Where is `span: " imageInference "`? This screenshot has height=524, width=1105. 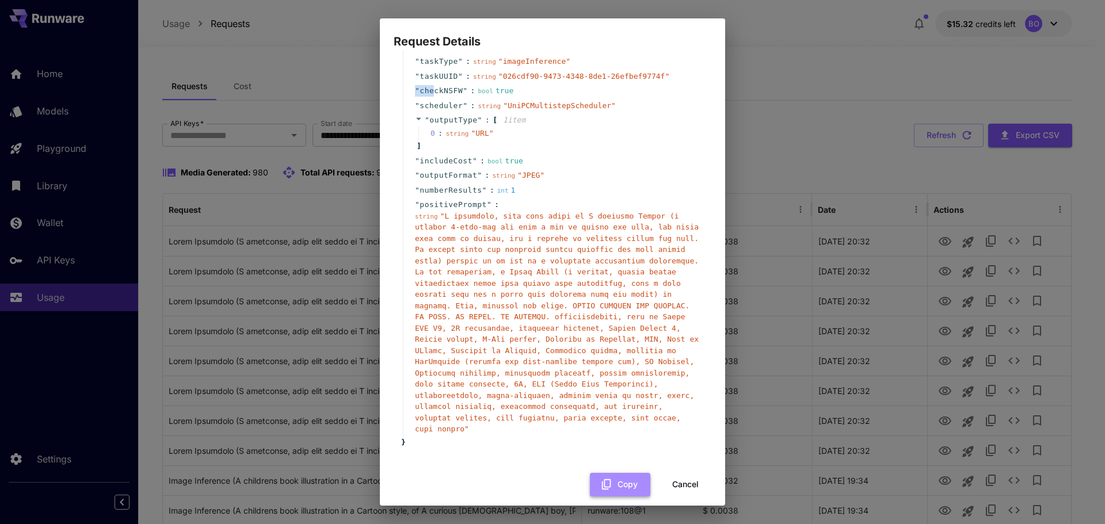
span: " imageInference " is located at coordinates (534, 61).